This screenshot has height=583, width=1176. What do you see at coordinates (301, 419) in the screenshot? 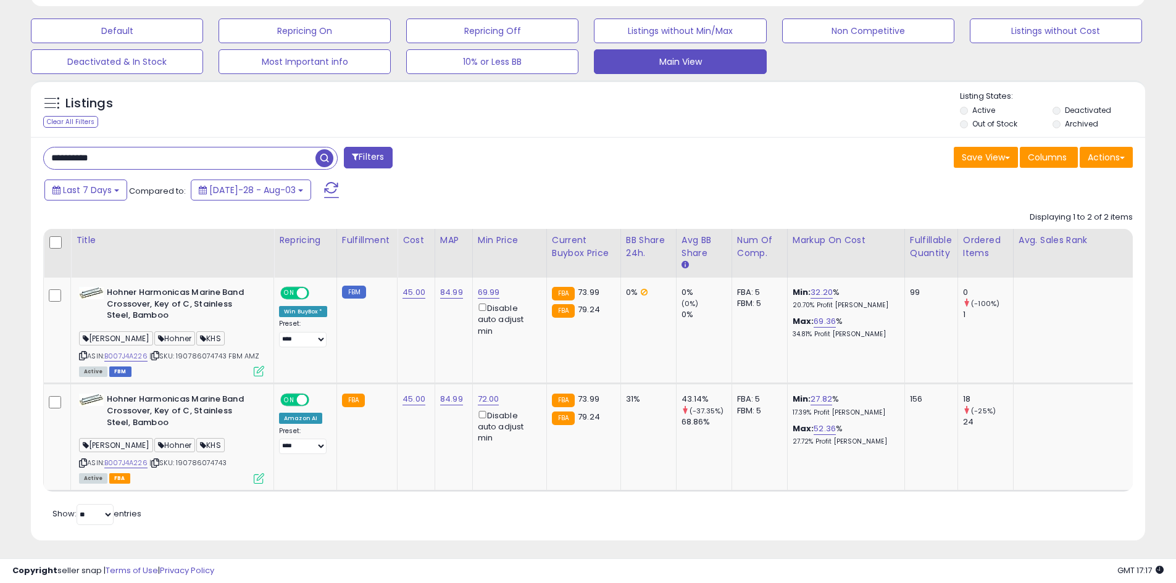
I see `div: Amazon AI` at bounding box center [301, 419].